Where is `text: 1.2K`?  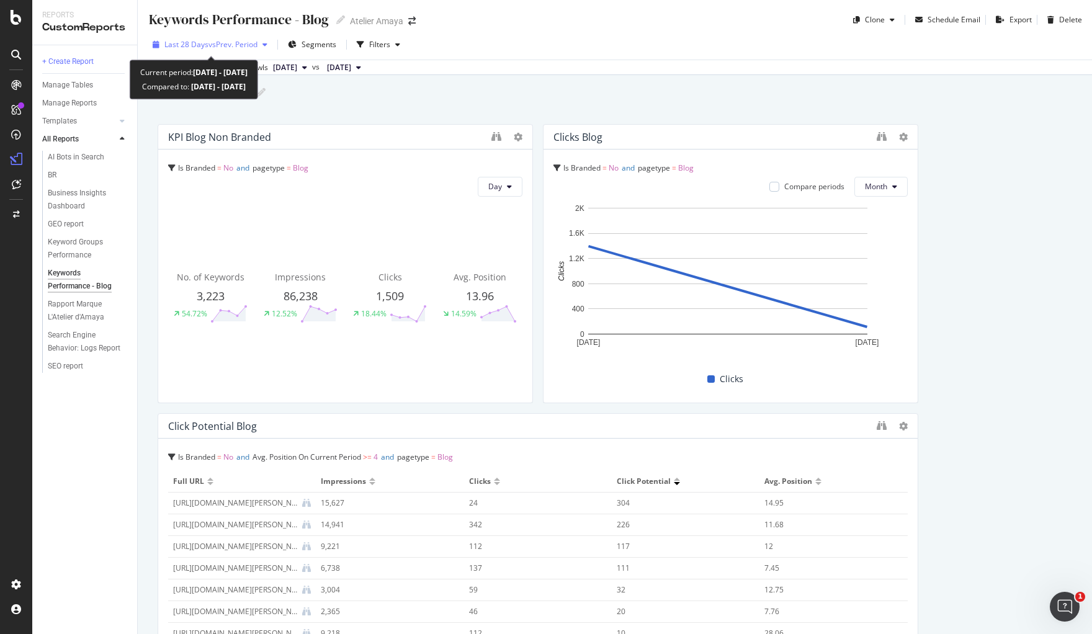
text: 1.2K is located at coordinates (577, 259).